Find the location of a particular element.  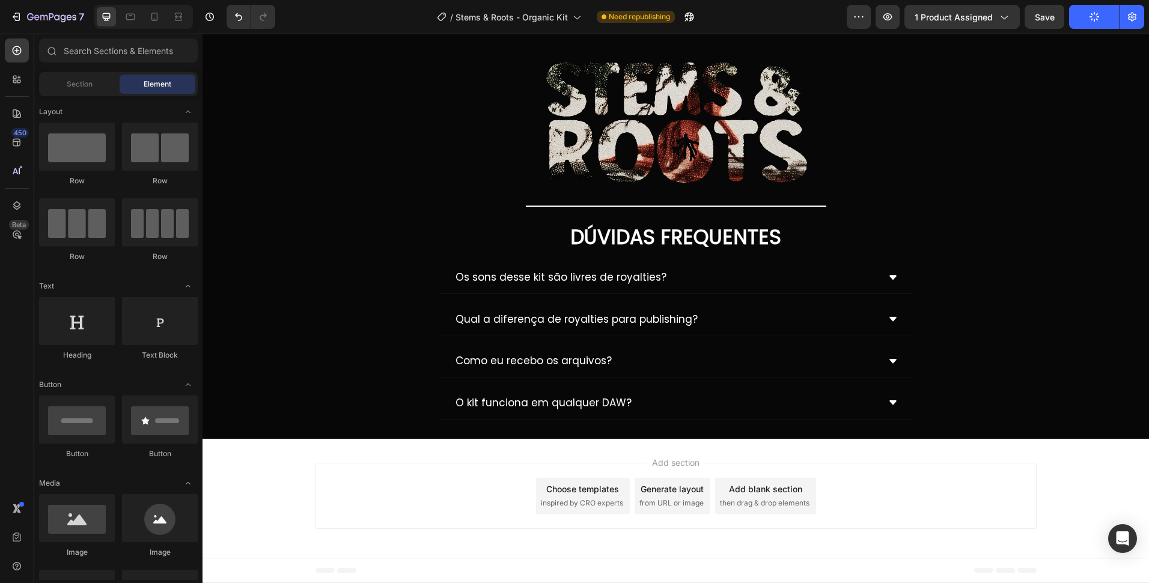

button: 7 is located at coordinates (47, 17).